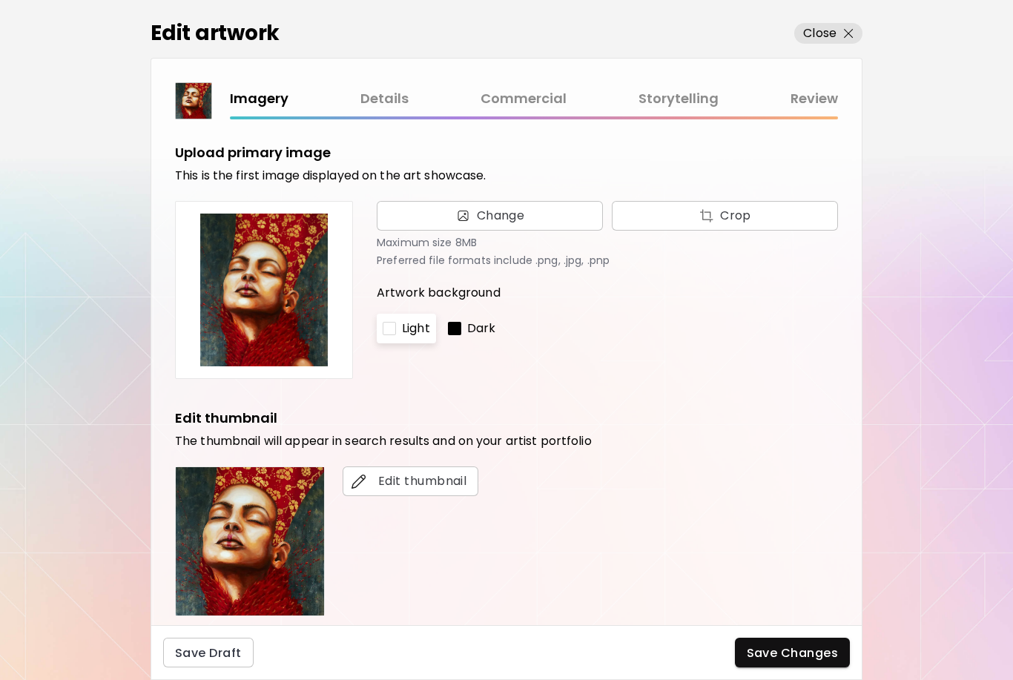  What do you see at coordinates (208, 653) in the screenshot?
I see `button: Save Draft` at bounding box center [208, 653].